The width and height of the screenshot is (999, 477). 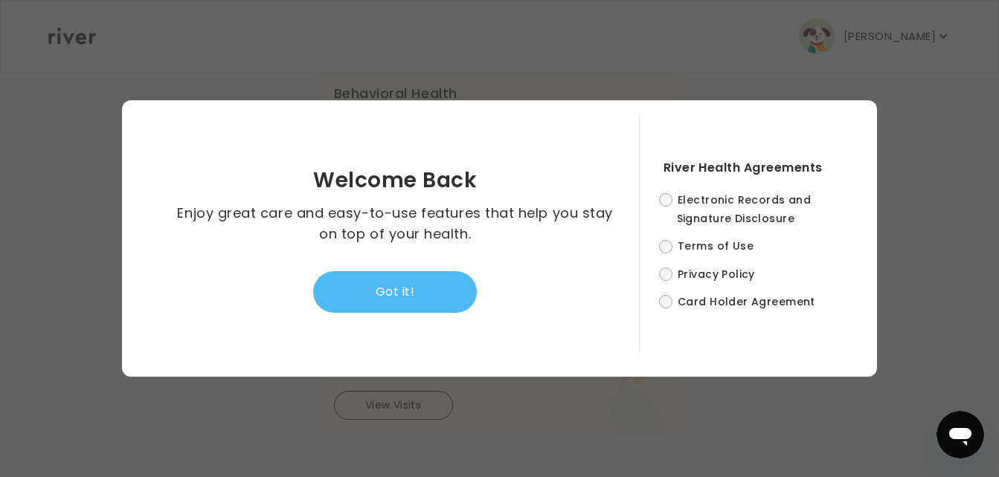 What do you see at coordinates (716, 274) in the screenshot?
I see `span: Privacy Policy` at bounding box center [716, 274].